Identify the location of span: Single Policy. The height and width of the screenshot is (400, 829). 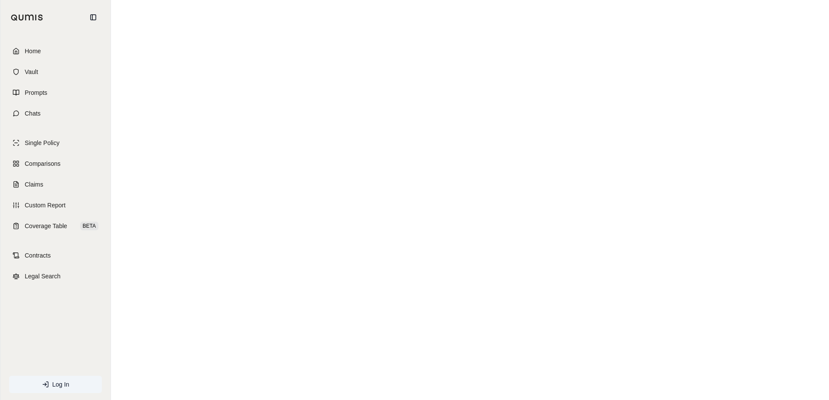
(42, 143).